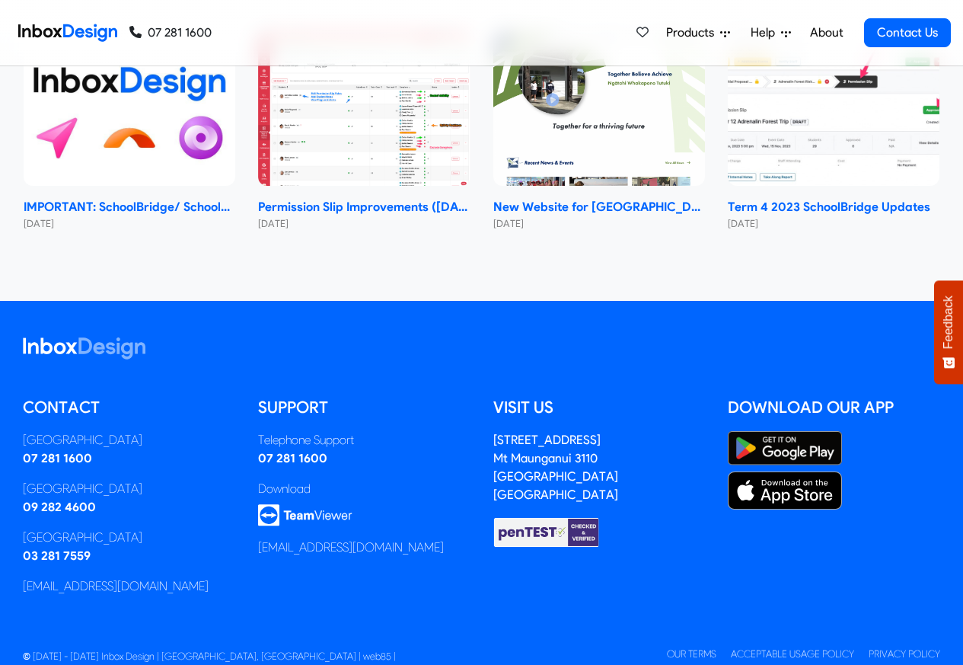 This screenshot has height=665, width=963. Describe the element at coordinates (766, 33) in the screenshot. I see `span: Help` at that location.